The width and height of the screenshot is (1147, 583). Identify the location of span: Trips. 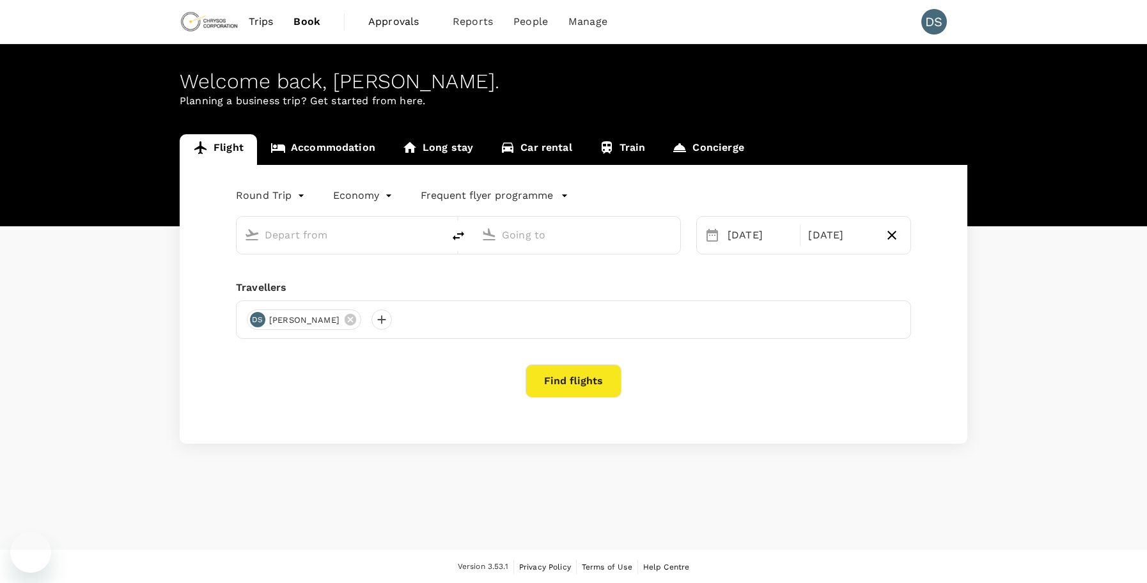
(261, 22).